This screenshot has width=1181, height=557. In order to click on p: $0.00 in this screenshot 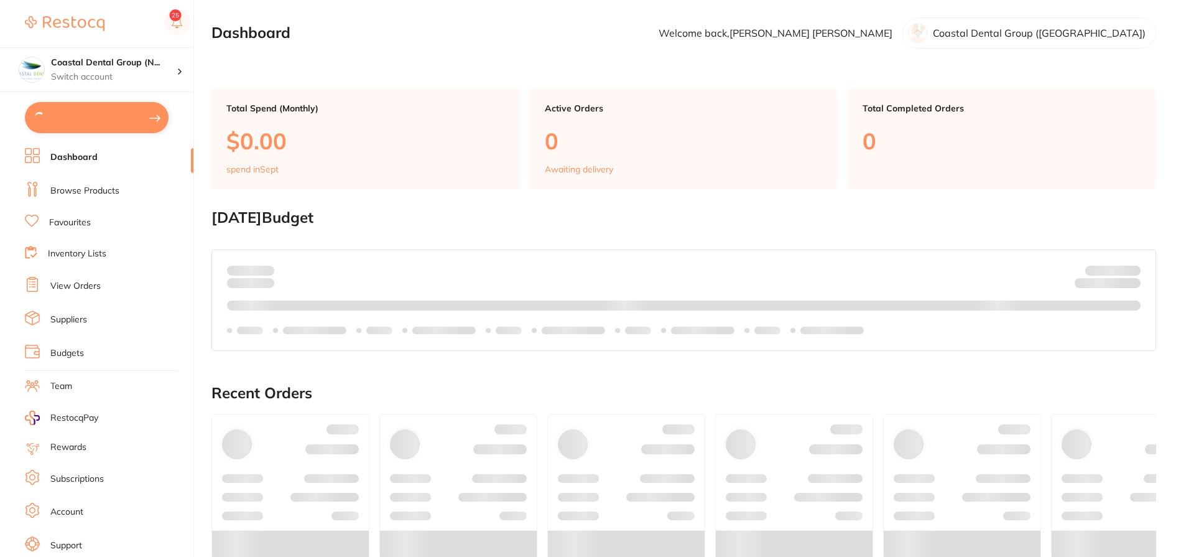, I will do `click(366, 141)`.